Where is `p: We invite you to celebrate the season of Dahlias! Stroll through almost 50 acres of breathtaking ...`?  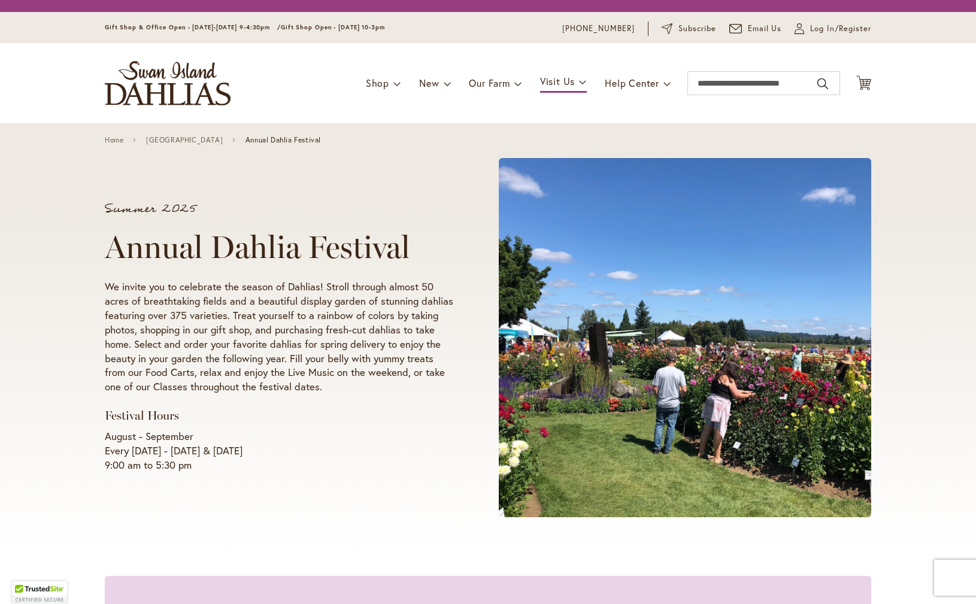 p: We invite you to celebrate the season of Dahlias! Stroll through almost 50 acres of breathtaking ... is located at coordinates (279, 337).